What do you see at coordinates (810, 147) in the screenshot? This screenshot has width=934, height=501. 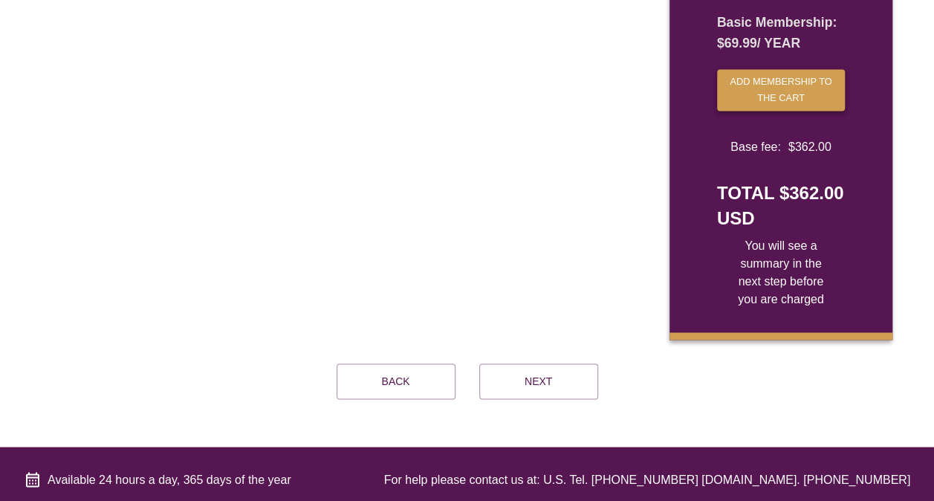 I see `span: $ 362.00` at bounding box center [810, 147].